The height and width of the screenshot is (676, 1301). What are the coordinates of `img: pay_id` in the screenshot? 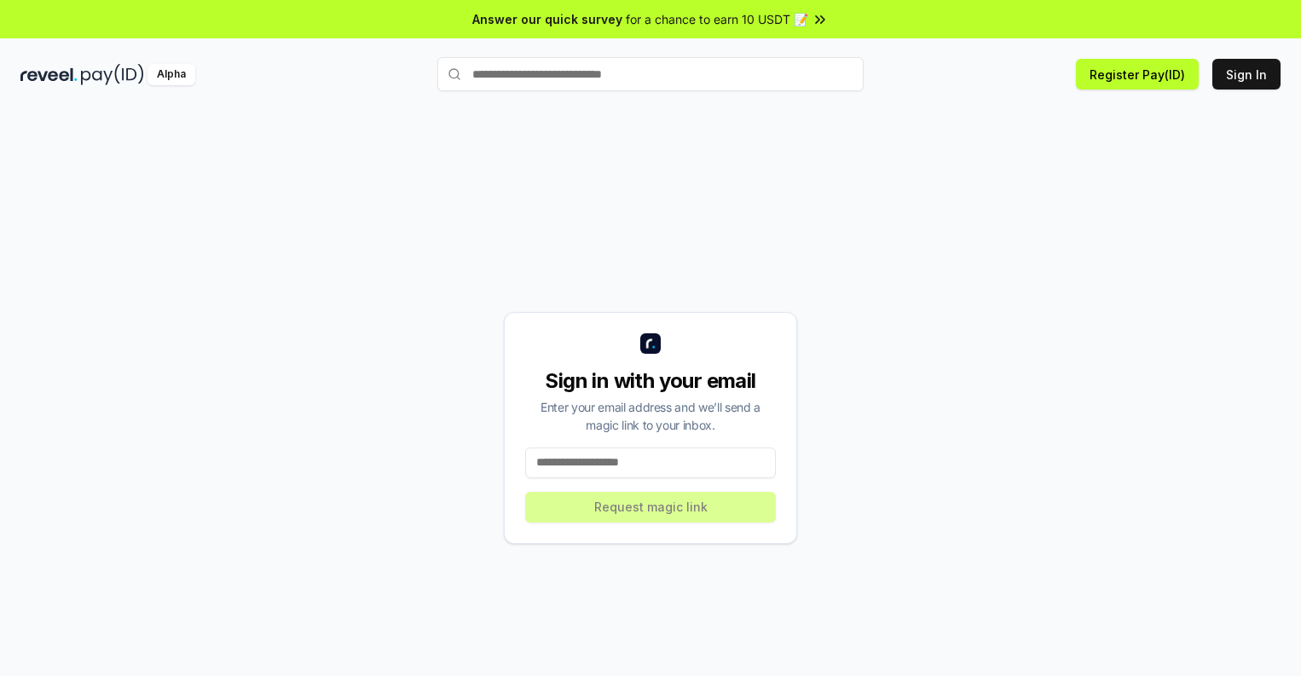 It's located at (113, 74).